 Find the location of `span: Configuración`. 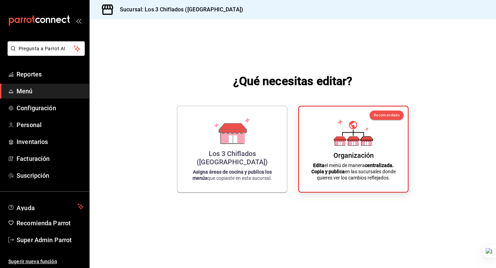

span: Configuración is located at coordinates (50, 108).